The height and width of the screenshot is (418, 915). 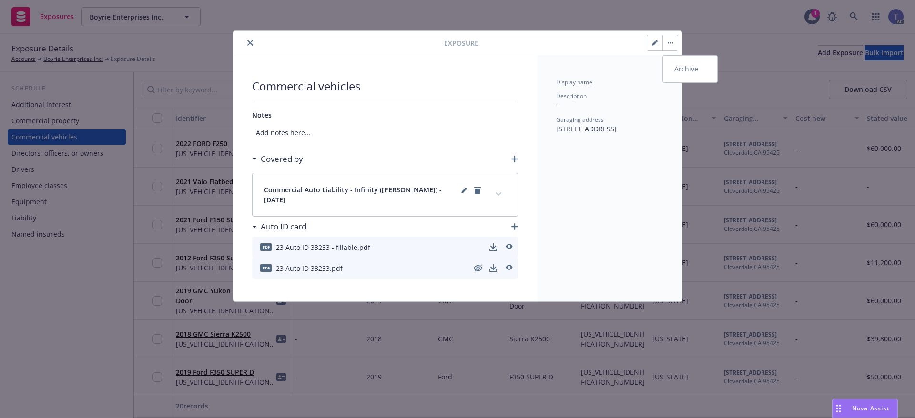 I want to click on button: close, so click(x=250, y=43).